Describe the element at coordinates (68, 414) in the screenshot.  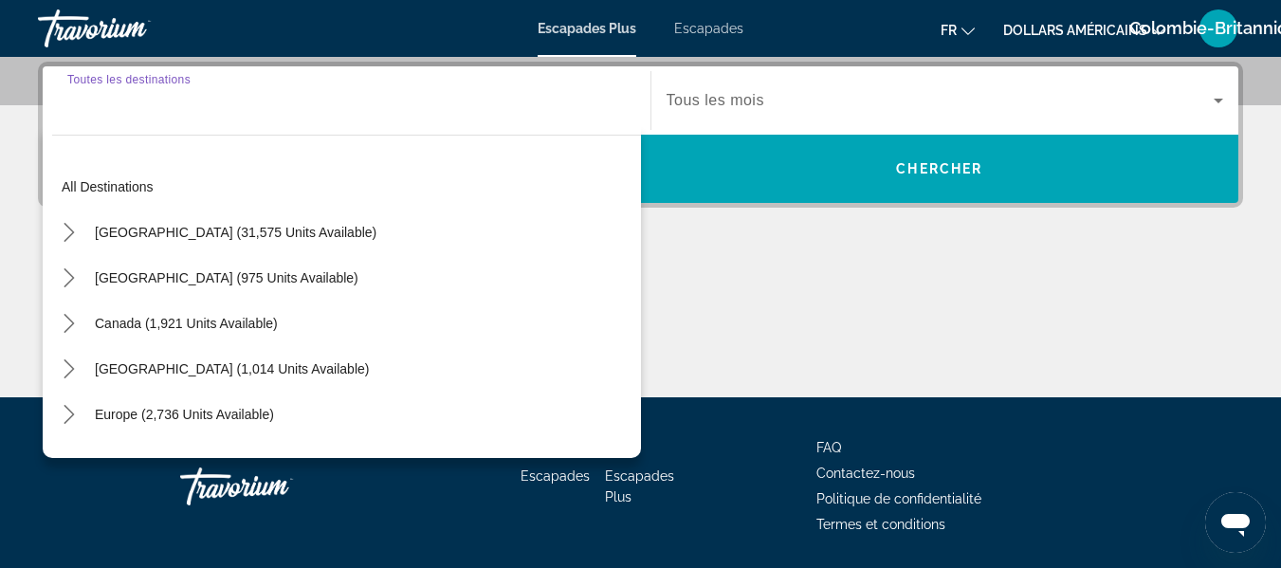
I see `button: Toggle Europe (2,736 units available) submenu` at that location.